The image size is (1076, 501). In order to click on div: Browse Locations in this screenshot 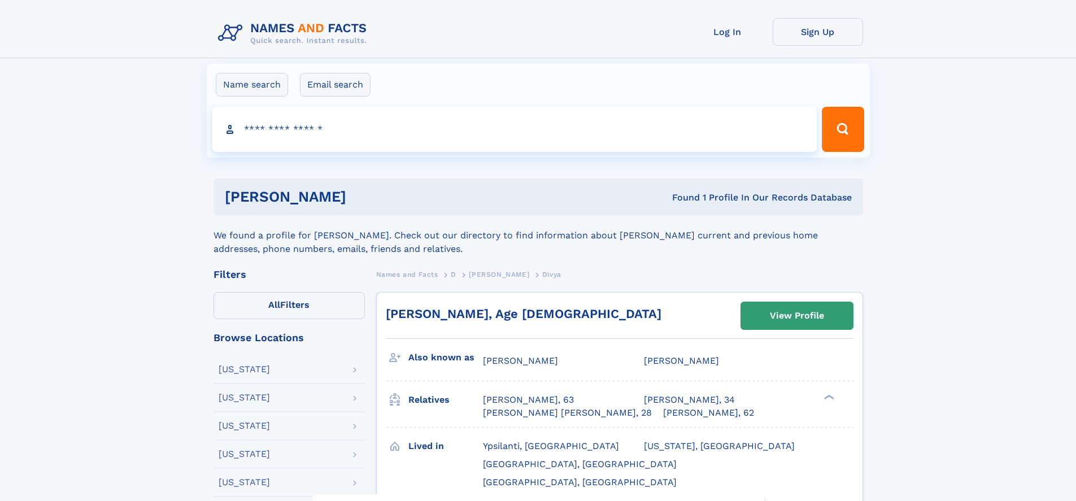, I will do `click(289, 338)`.